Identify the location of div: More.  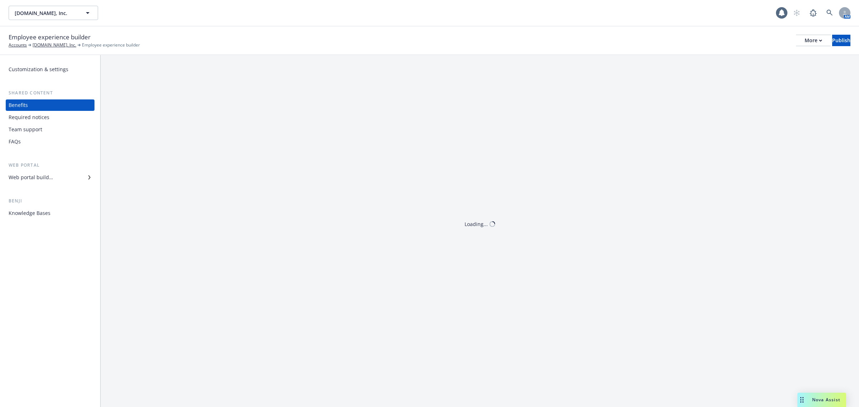
(813, 40).